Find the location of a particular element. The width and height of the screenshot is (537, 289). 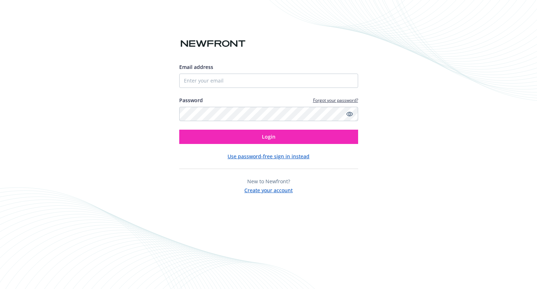

button: Use password-free sign in instead is located at coordinates (268, 156).